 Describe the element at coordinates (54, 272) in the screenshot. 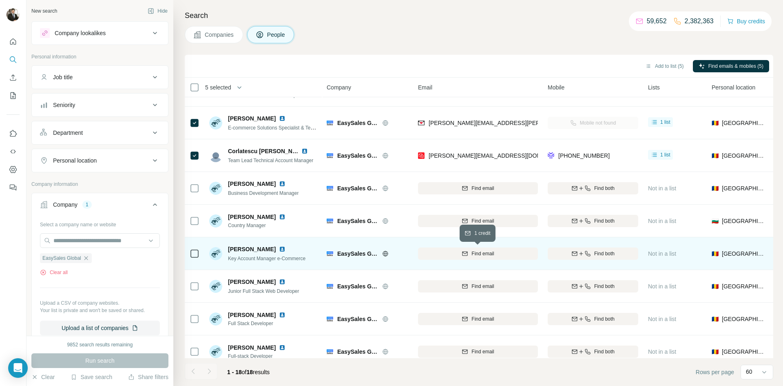

I see `button: Clear all` at that location.